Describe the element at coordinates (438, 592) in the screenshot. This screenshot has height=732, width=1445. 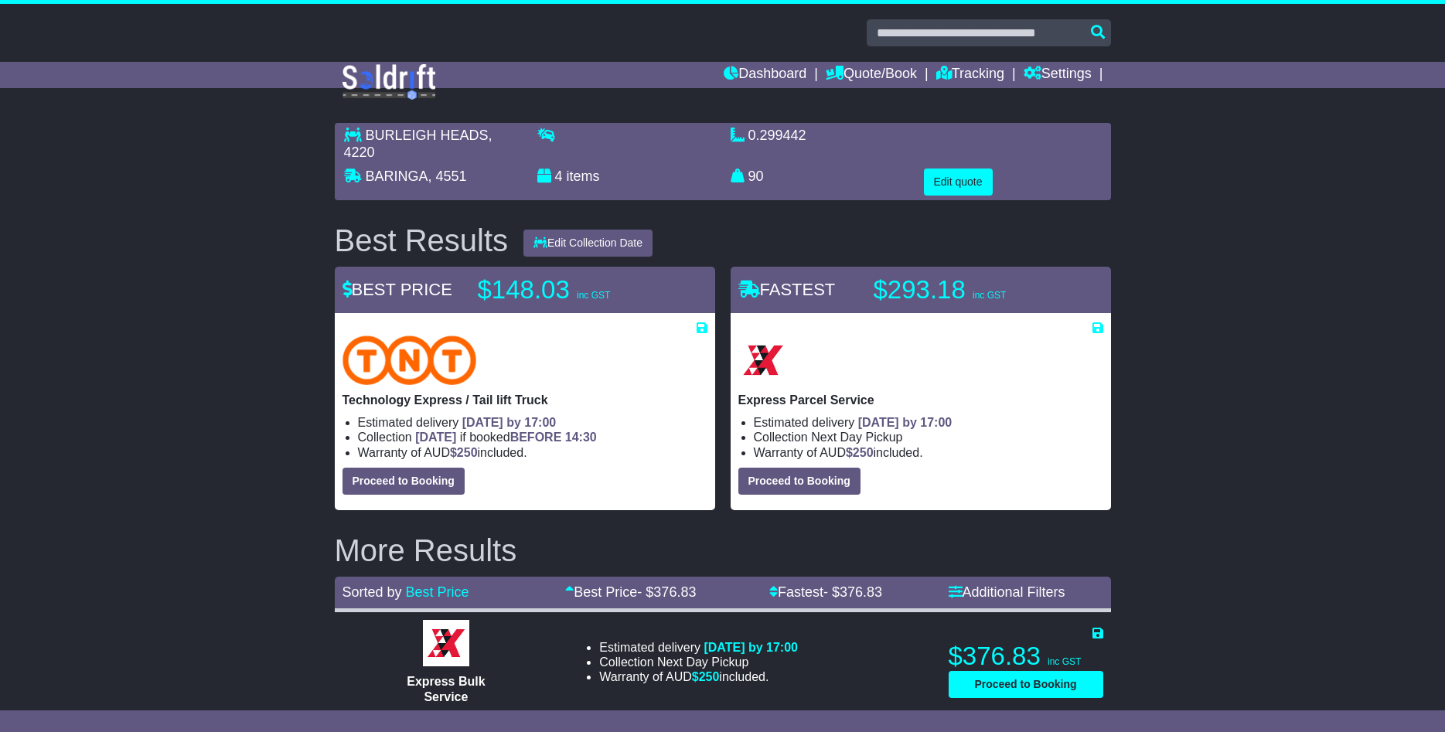
I see `a: Best Price` at that location.